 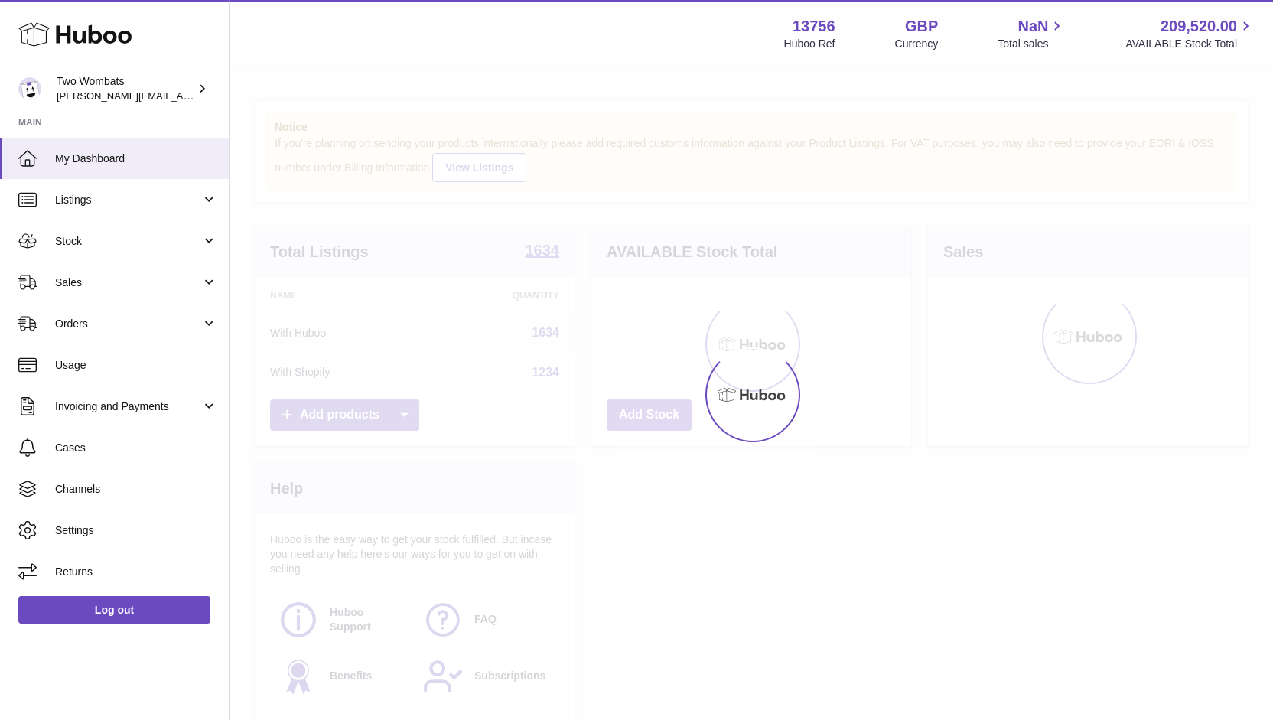 What do you see at coordinates (136, 489) in the screenshot?
I see `span: Channels` at bounding box center [136, 489].